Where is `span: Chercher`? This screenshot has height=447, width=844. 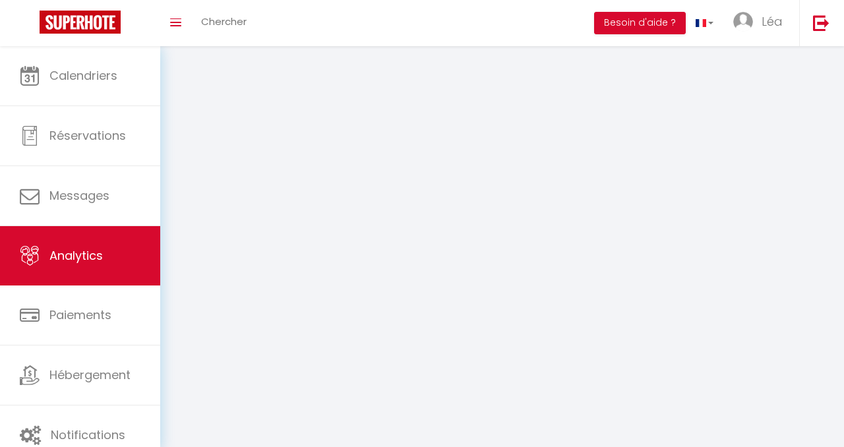
span: Chercher is located at coordinates (224, 21).